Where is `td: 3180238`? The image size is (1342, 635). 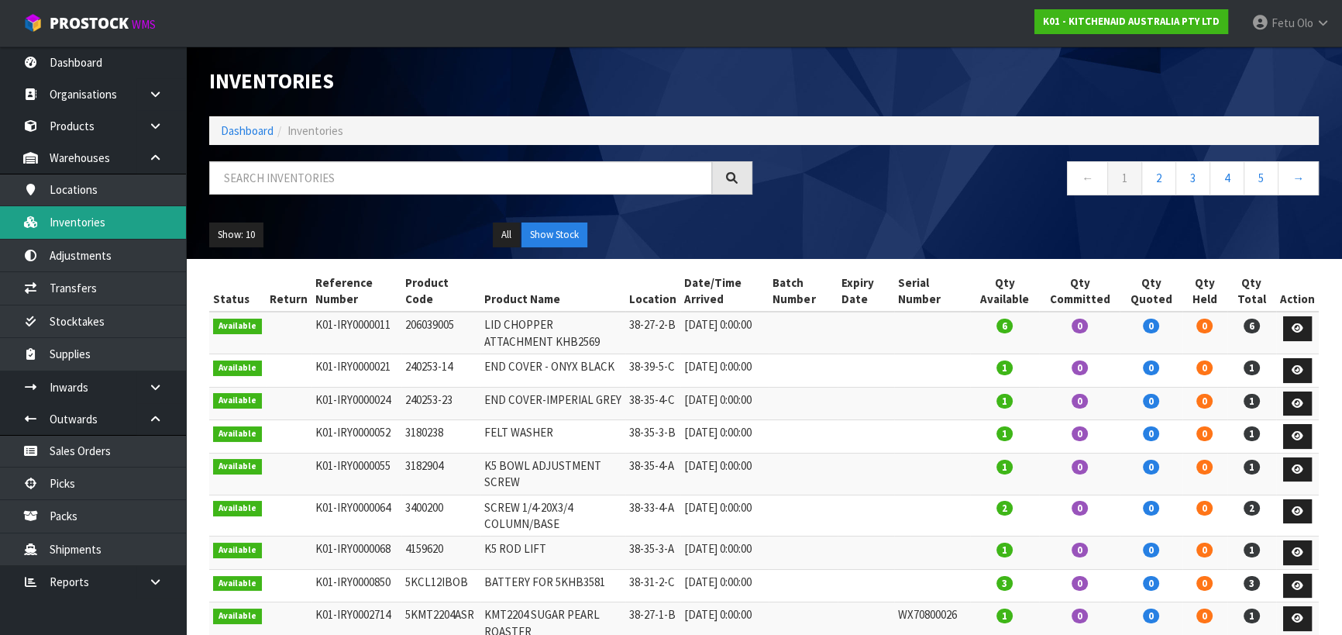
td: 3180238 is located at coordinates (441, 436).